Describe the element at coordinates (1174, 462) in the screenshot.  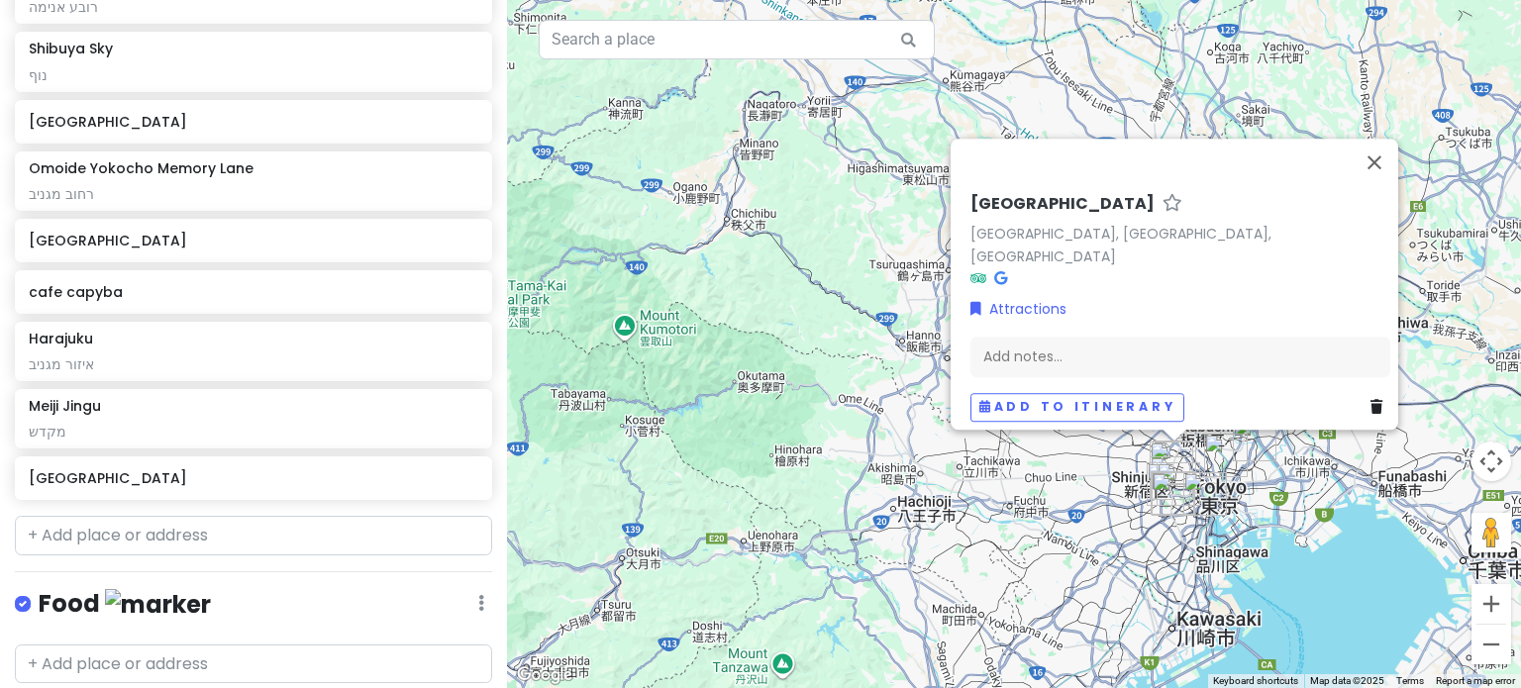
I see `div: Shinjuku City` at that location.